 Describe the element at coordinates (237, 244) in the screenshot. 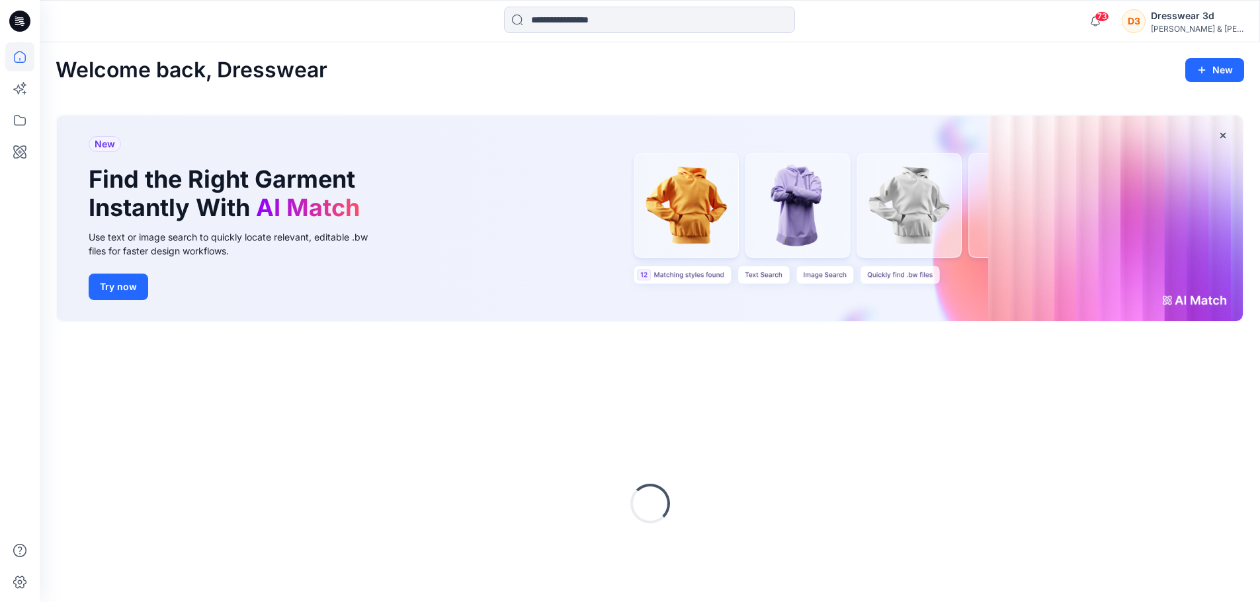

I see `div: Use text or image search to quickly locate relevant, editable .bw files for faster design workflows.` at that location.